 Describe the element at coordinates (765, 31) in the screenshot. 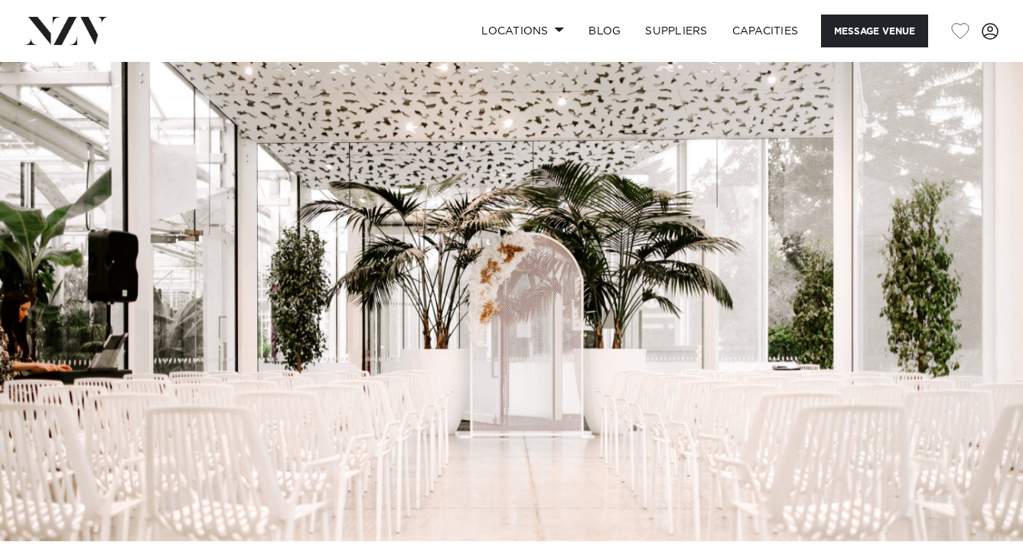

I see `a: Capacities` at that location.